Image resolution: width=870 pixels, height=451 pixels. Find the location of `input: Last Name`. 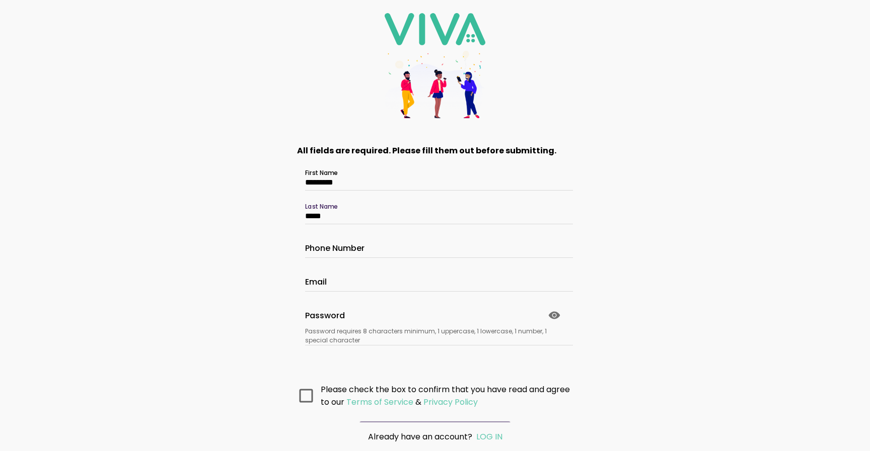

input: Last Name is located at coordinates (435, 216).